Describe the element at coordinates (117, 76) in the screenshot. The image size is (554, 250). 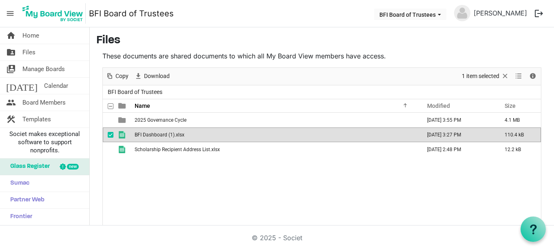
I see `div: Copy` at that location.